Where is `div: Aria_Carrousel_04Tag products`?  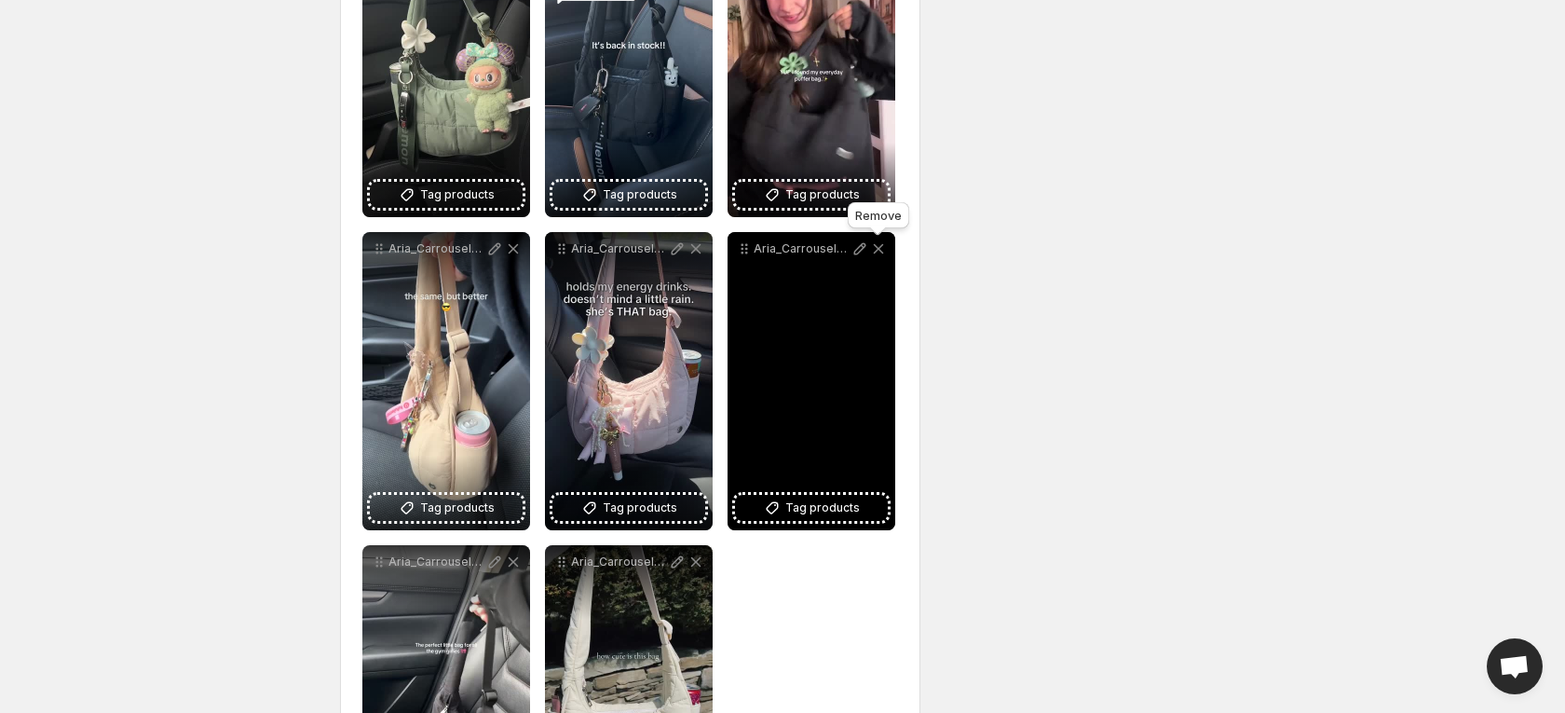
div: Aria_Carrousel_04Tag products is located at coordinates (629, 381).